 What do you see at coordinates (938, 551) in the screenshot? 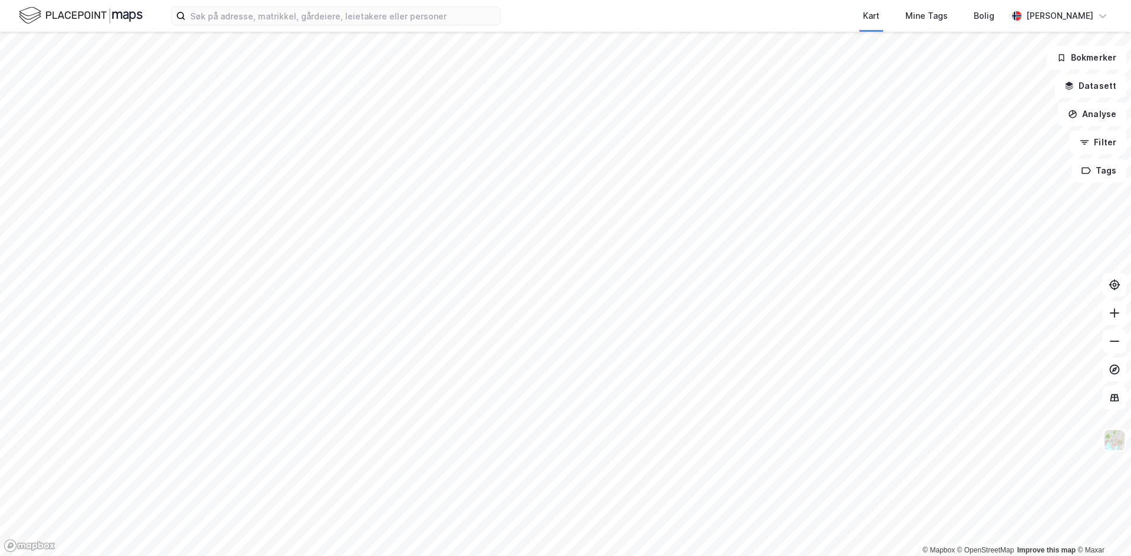
I see `a: Mapbox` at bounding box center [938, 551].